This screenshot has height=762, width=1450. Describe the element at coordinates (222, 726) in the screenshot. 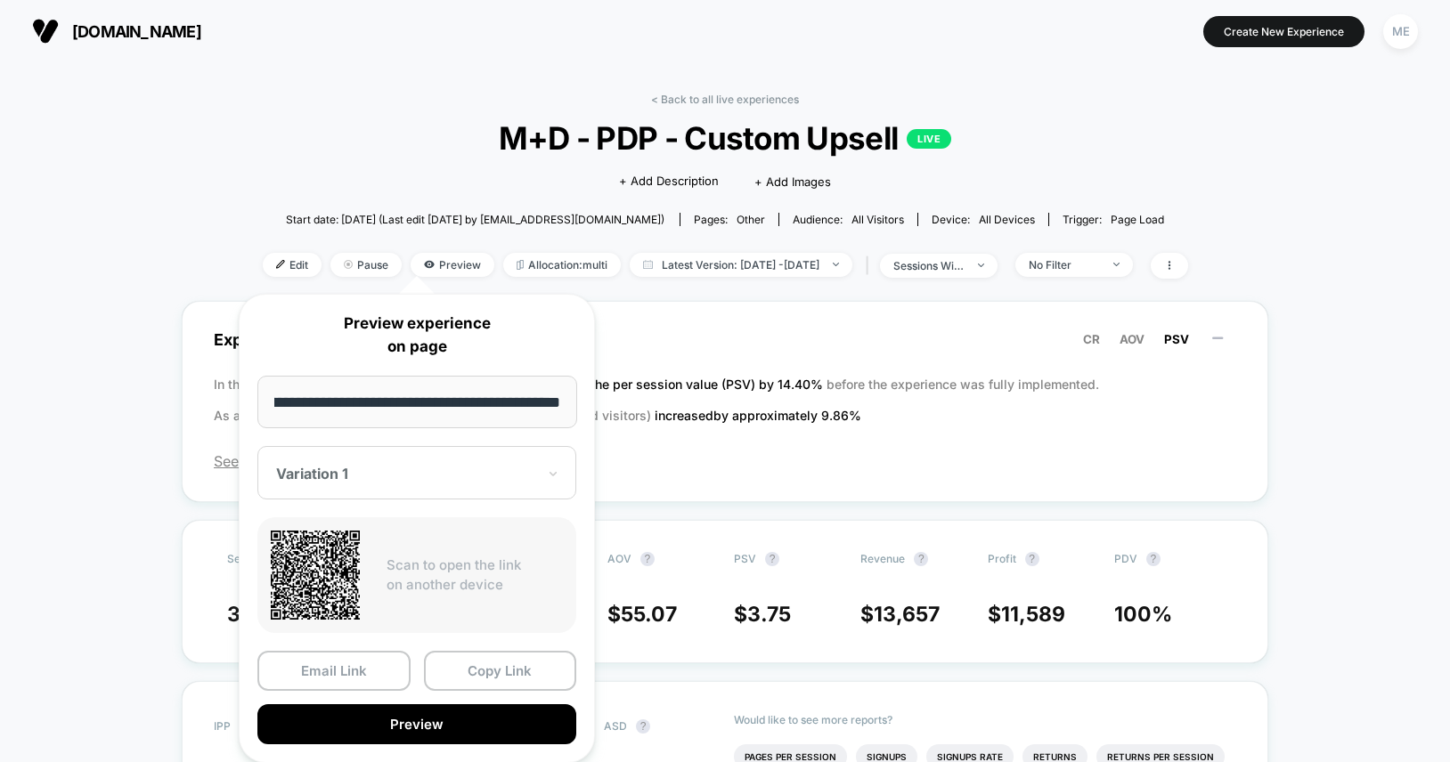

I see `span: IPP` at that location.